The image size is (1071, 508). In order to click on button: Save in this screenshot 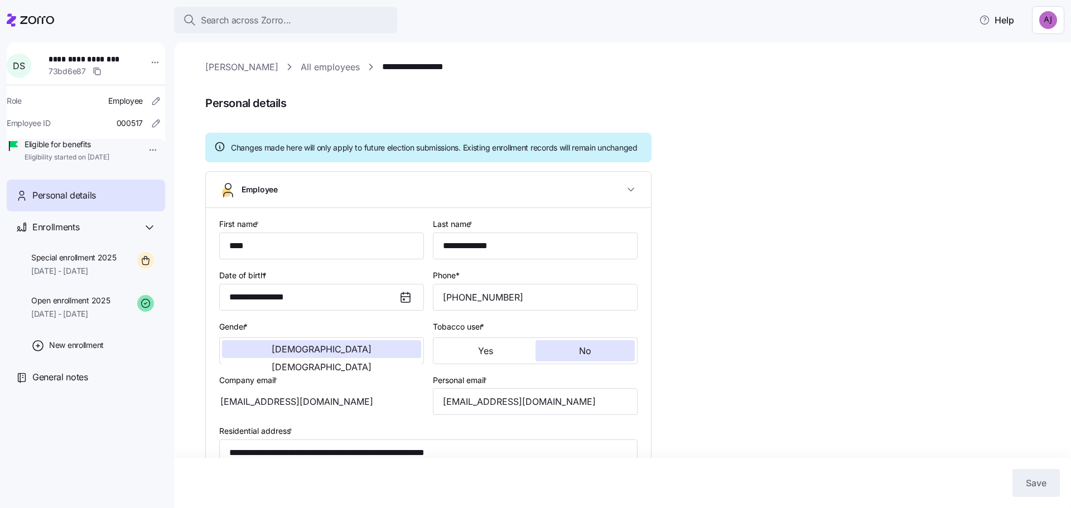, I will do `click(1036, 483)`.